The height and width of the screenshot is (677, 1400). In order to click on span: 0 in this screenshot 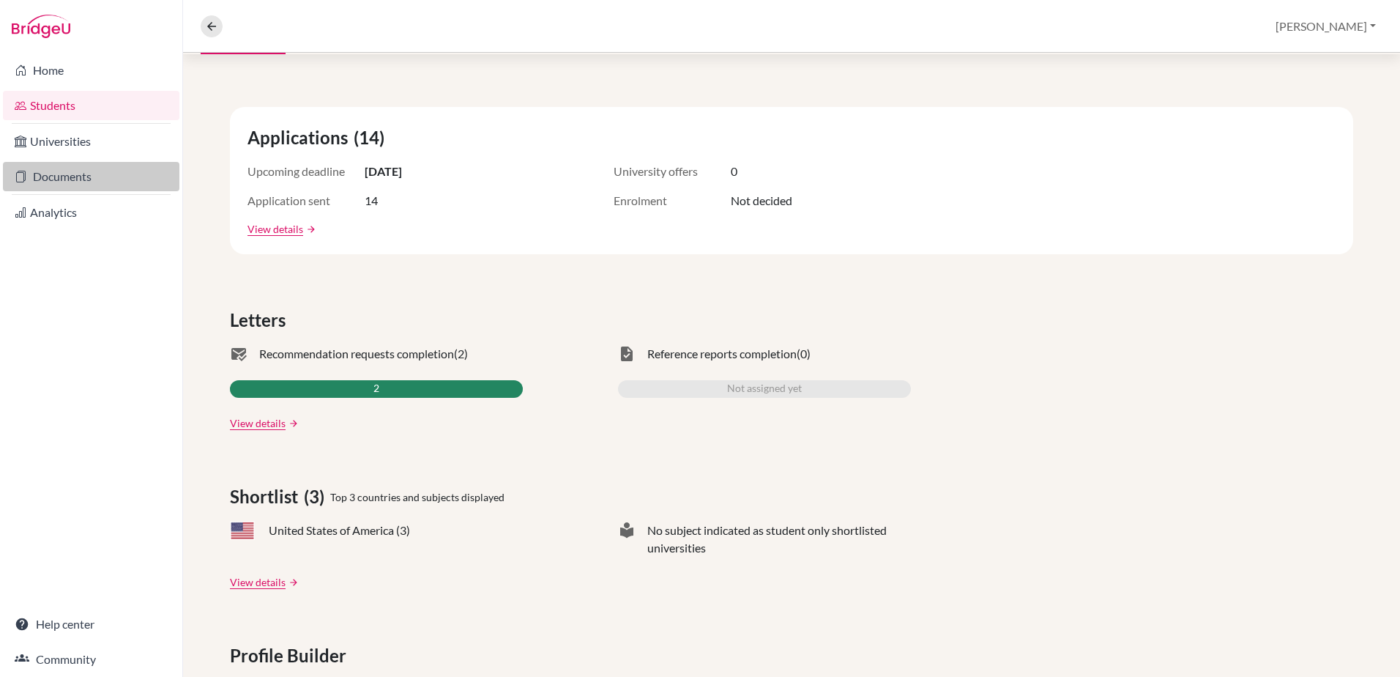, I will do `click(734, 171)`.